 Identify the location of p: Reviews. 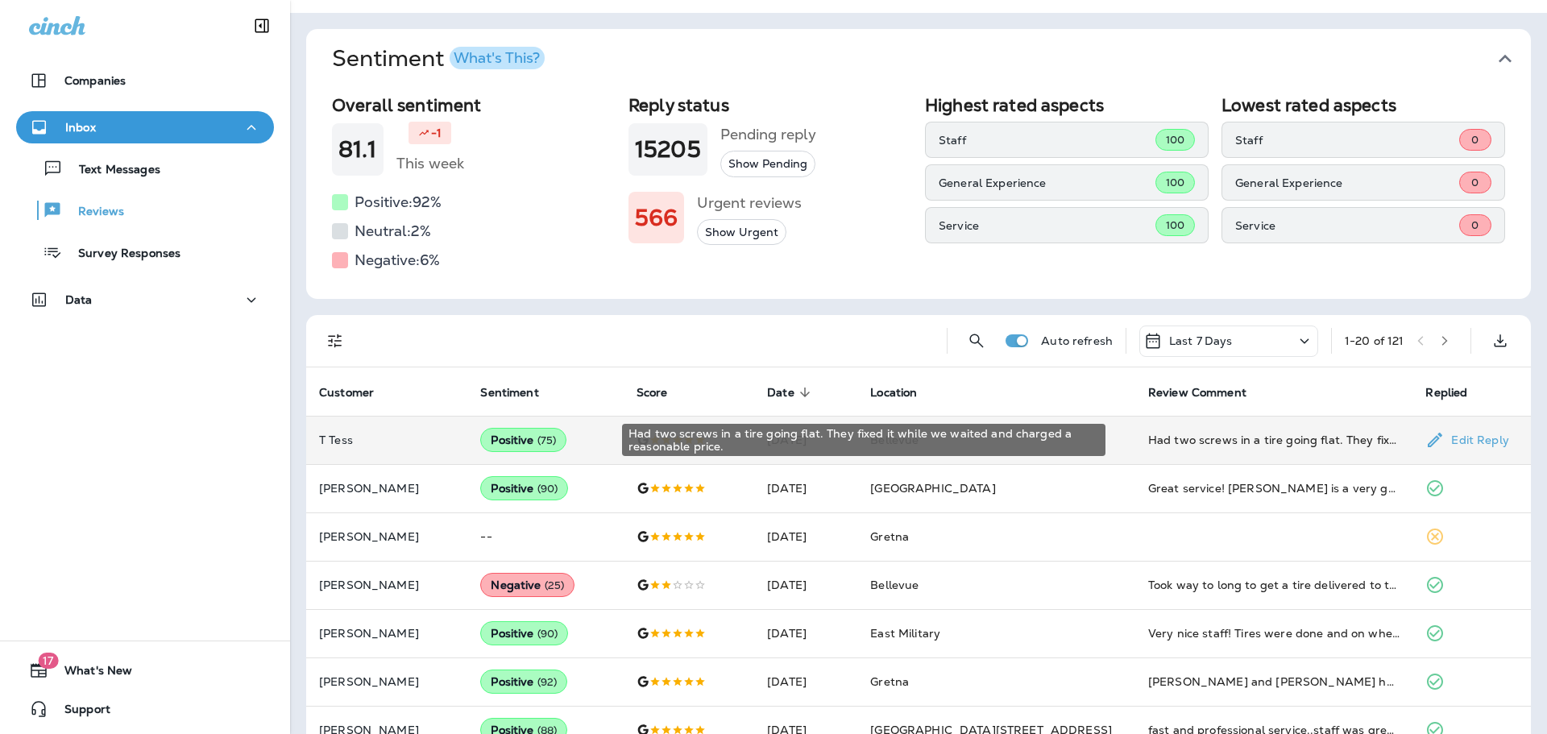
(93, 212).